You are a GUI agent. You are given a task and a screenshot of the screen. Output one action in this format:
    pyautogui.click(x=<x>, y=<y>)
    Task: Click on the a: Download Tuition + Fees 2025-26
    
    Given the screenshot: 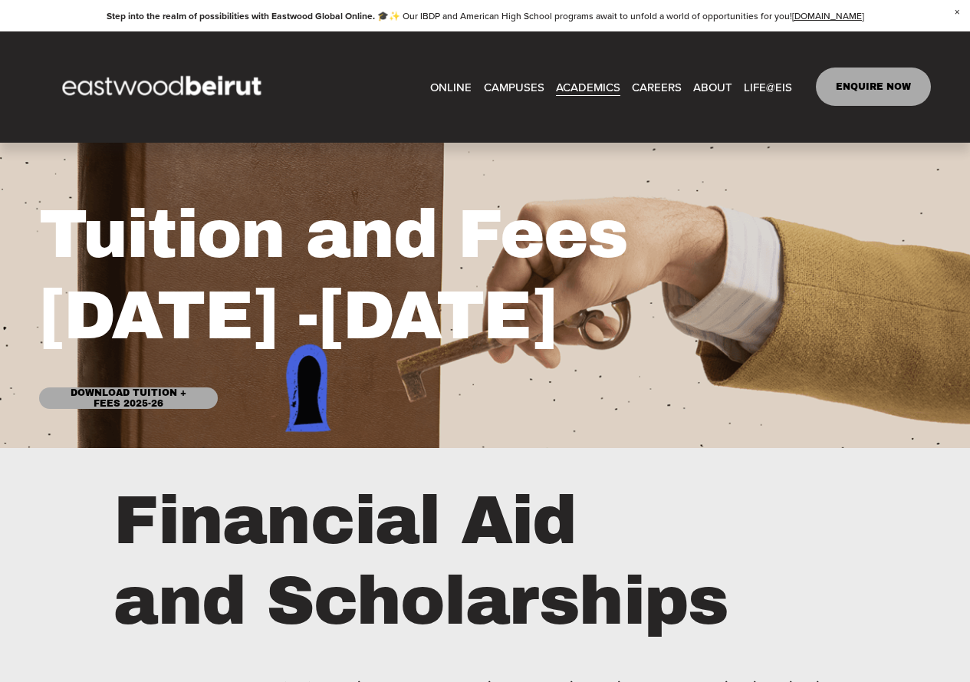 What is the action you would take?
    pyautogui.click(x=129, y=398)
    